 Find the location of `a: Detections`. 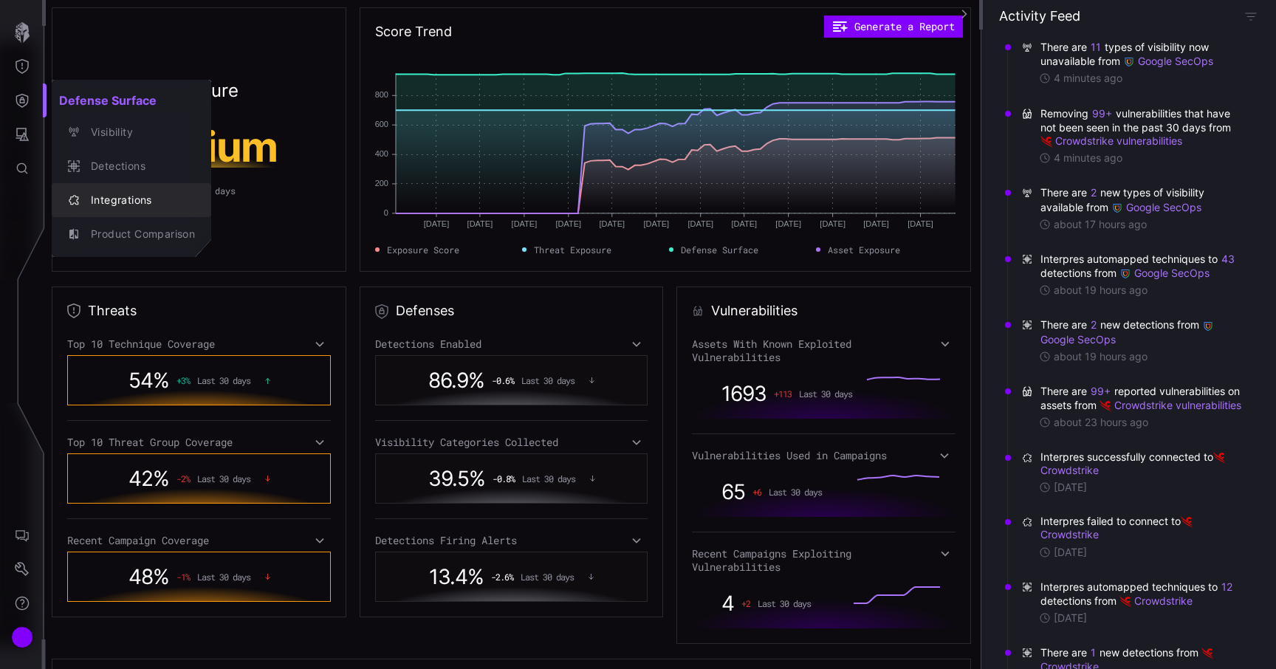

a: Detections is located at coordinates (131, 166).